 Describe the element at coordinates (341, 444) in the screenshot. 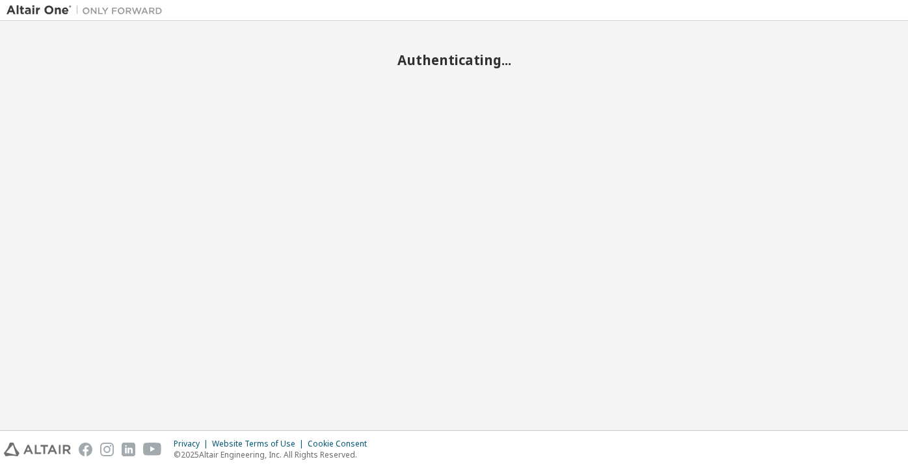

I see `div: Cookie Consent` at that location.